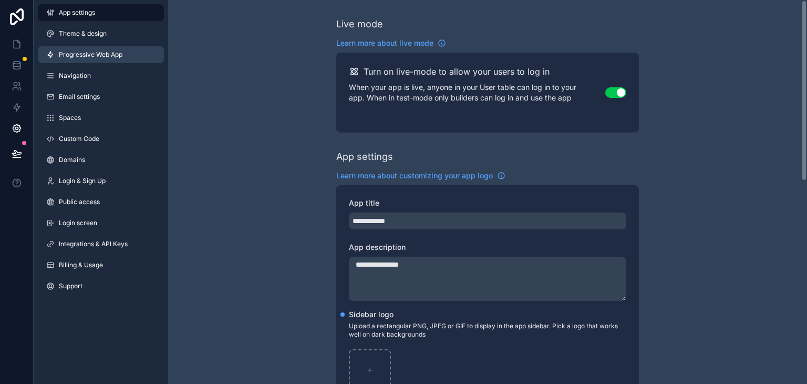  Describe the element at coordinates (77, 13) in the screenshot. I see `span: App settings` at that location.